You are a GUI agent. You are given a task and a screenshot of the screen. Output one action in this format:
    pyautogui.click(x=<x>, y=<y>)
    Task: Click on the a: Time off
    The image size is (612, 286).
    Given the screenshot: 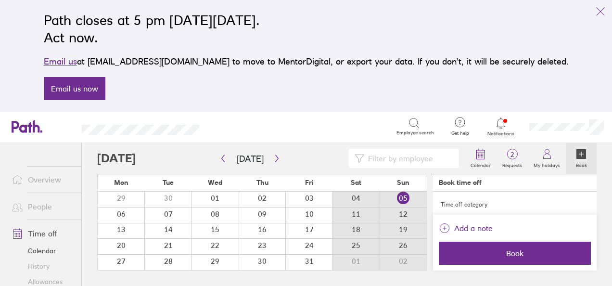 What is the action you would take?
    pyautogui.click(x=42, y=233)
    